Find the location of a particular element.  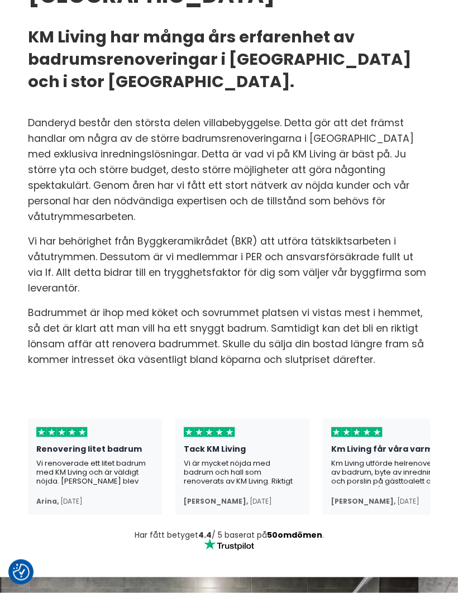

p: Danderyd består den största delen villabebyggelse. Detta gör att det främst handlar om några av d... is located at coordinates (229, 170).